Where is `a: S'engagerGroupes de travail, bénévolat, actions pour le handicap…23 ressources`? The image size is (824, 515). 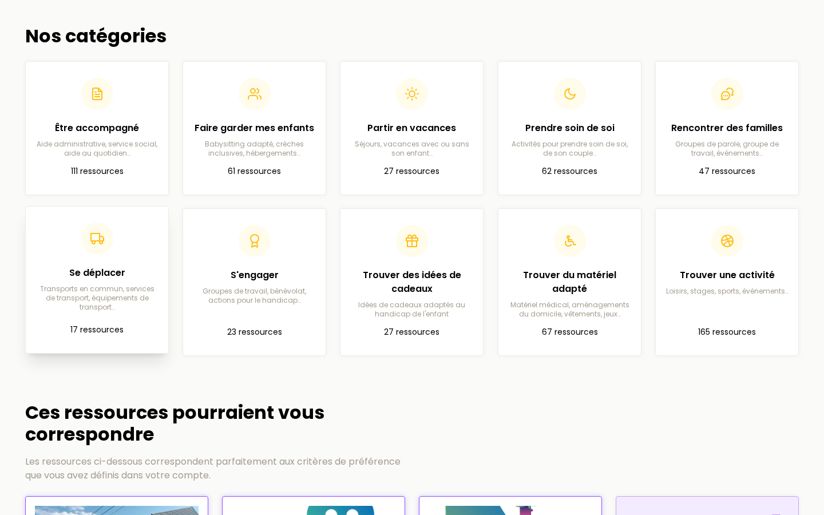 a: S'engagerGroupes de travail, bénévolat, actions pour le handicap…23 ressources is located at coordinates (254, 282).